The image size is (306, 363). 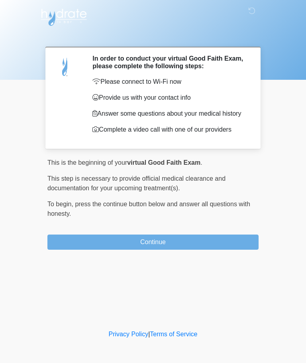 I want to click on p: Answer some questions about your medical history, so click(x=170, y=114).